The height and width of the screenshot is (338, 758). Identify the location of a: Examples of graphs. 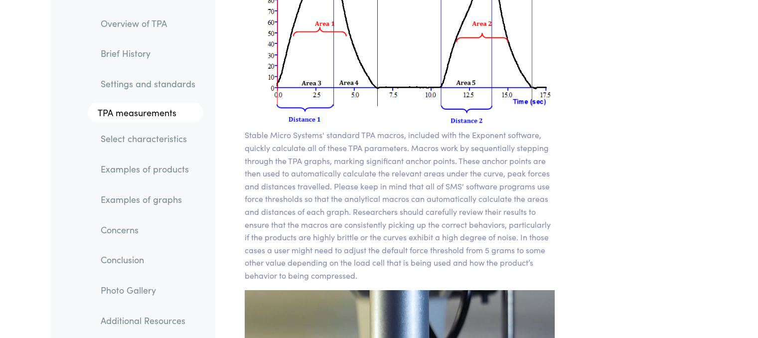
(148, 199).